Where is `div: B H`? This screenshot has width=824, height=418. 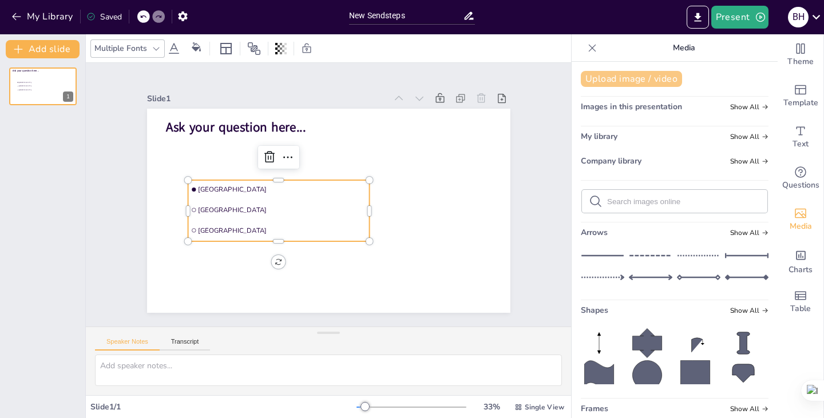
div: B H is located at coordinates (798, 17).